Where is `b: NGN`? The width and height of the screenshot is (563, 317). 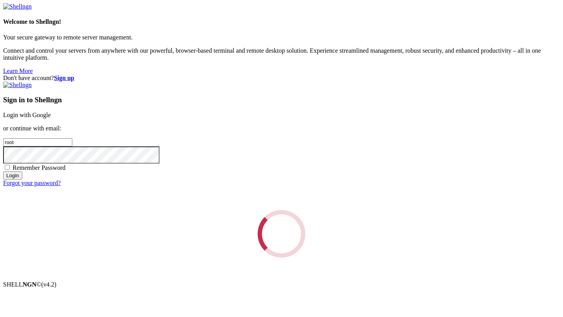 b: NGN is located at coordinates (30, 284).